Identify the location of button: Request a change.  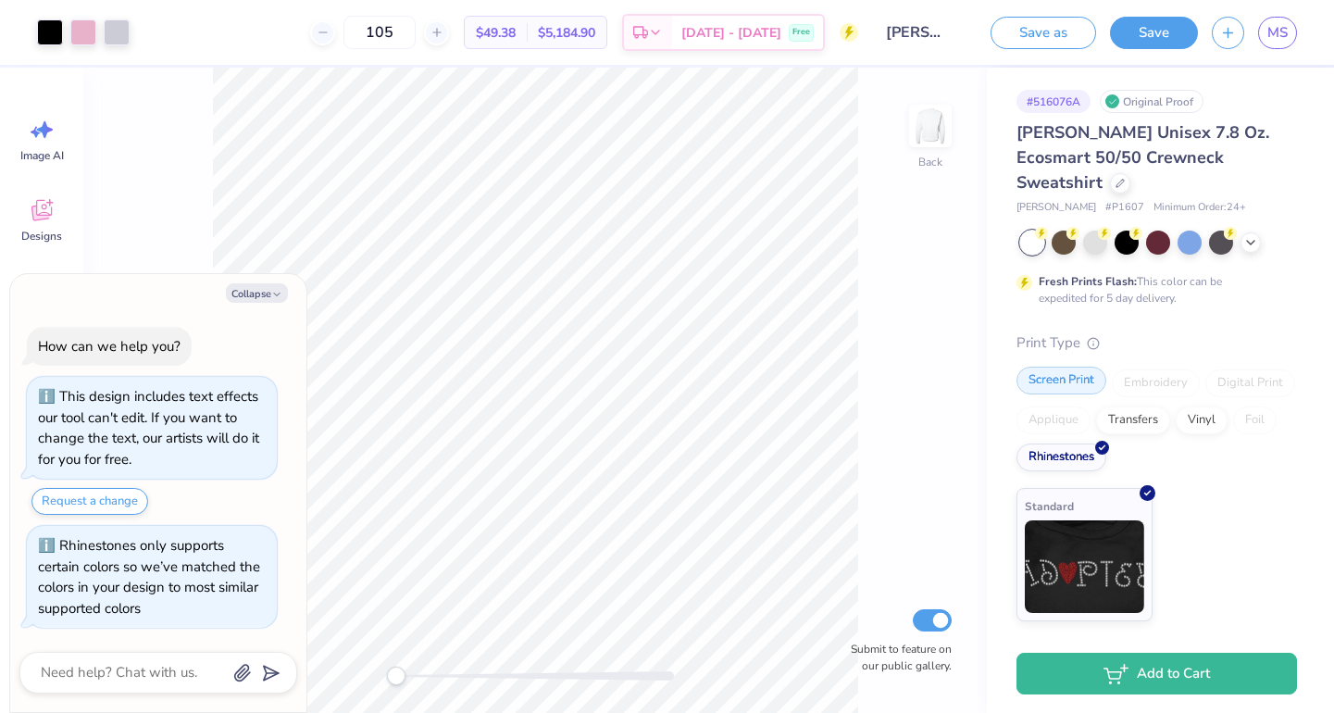
(90, 501).